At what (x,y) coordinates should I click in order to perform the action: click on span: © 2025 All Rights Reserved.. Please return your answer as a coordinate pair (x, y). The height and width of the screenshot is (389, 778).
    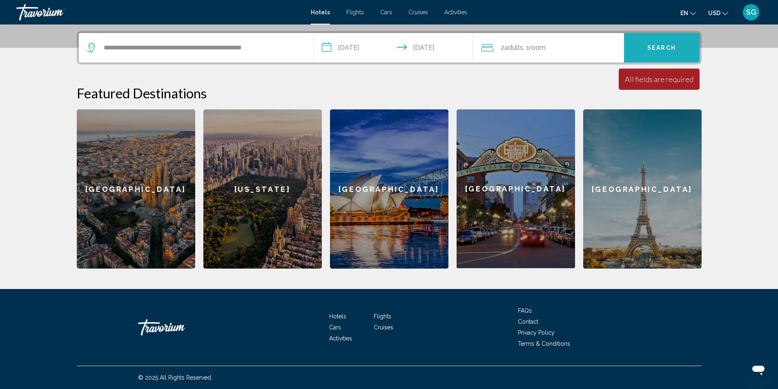
    Looking at the image, I should click on (175, 378).